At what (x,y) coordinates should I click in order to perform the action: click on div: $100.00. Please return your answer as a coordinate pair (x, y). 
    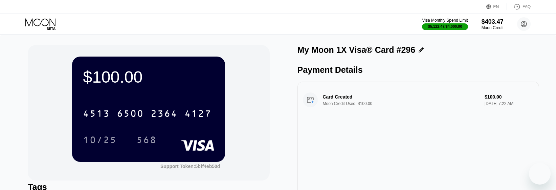
    Looking at the image, I should click on (149, 77).